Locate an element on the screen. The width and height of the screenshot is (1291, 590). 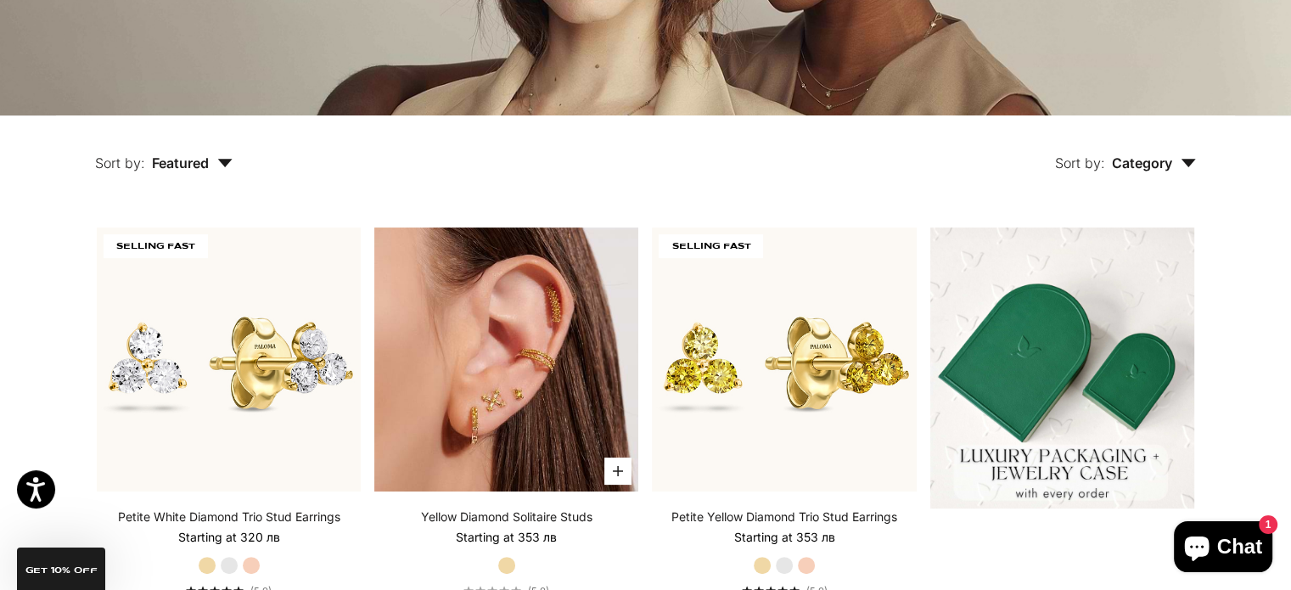
a: Petite White Diamond Trio Stud Earrings is located at coordinates (229, 517).